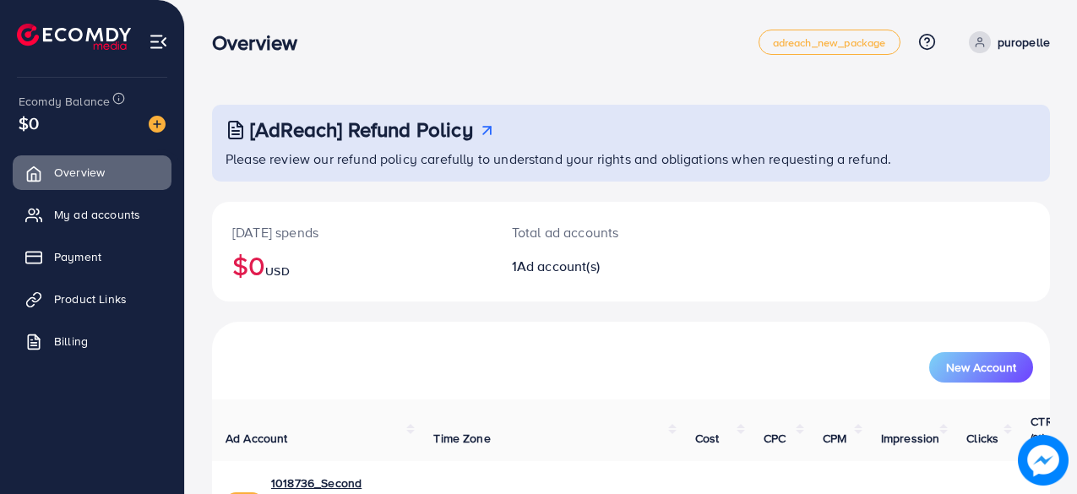  I want to click on span: Cost, so click(707, 438).